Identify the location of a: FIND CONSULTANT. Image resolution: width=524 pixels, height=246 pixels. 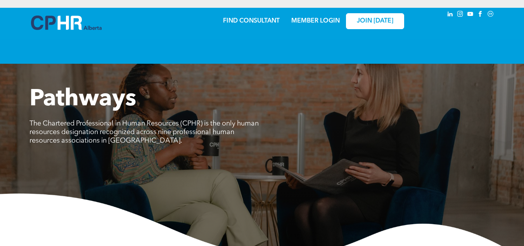
(251, 21).